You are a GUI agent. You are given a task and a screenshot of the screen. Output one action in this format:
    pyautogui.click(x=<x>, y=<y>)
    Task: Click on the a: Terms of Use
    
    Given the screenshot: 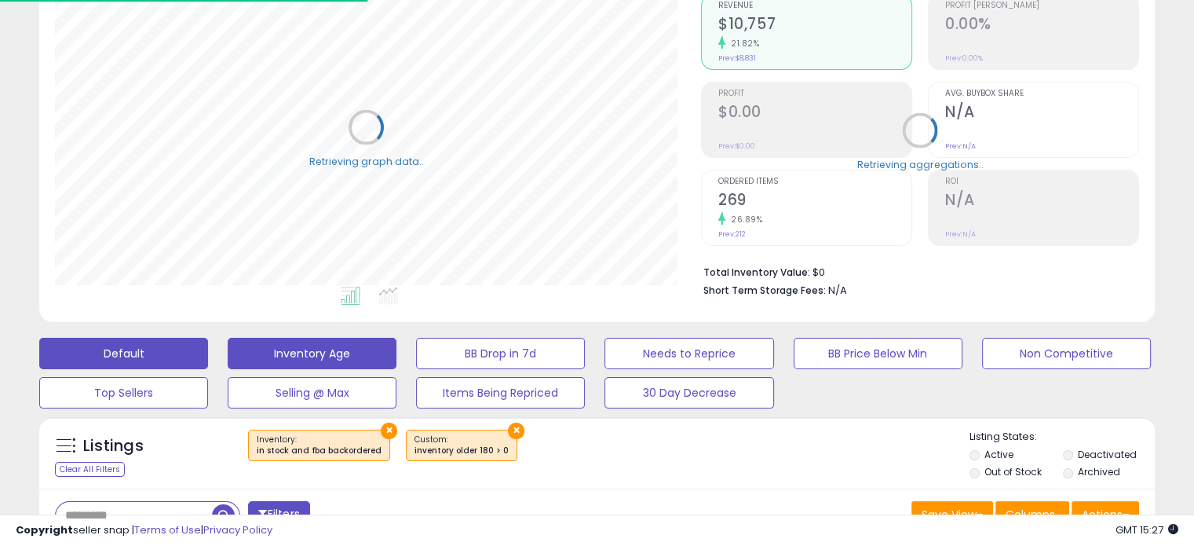 What is the action you would take?
    pyautogui.click(x=167, y=529)
    